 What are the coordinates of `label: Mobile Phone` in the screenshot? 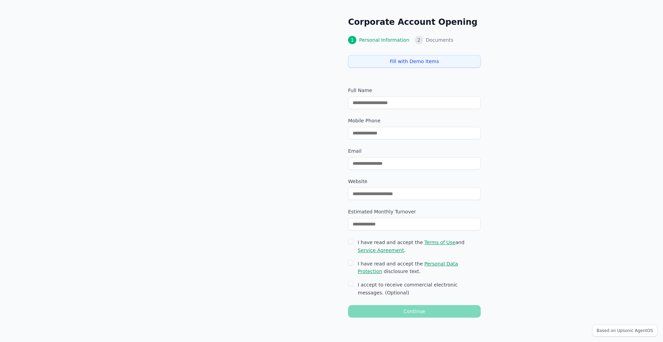 It's located at (414, 121).